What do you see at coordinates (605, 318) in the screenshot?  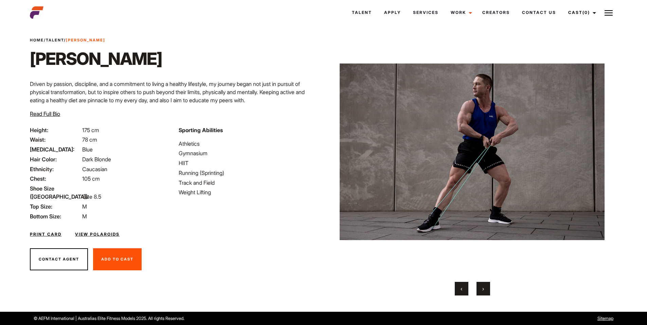 I see `a: Sitemap` at bounding box center [605, 318].